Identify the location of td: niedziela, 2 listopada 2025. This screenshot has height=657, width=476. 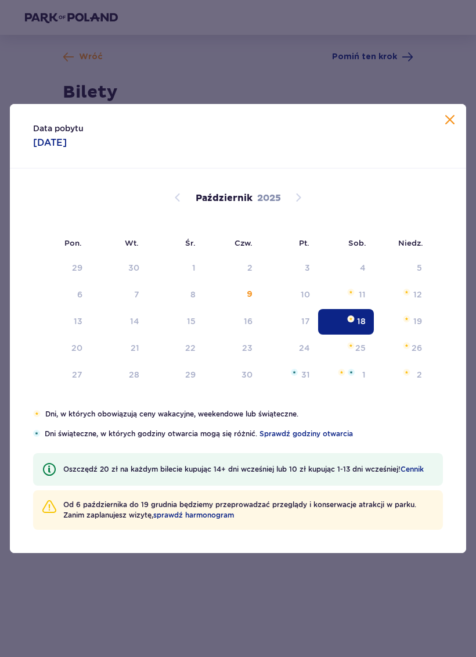
(402, 375).